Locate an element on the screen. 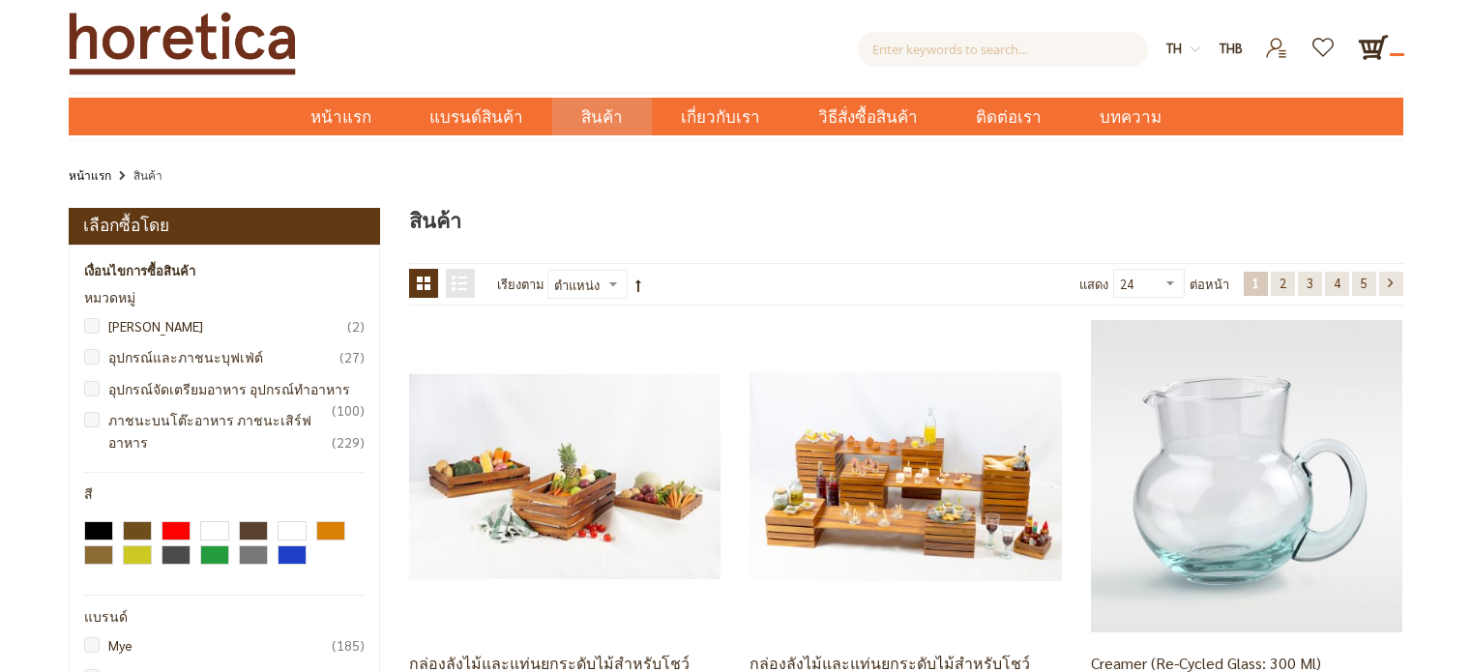  span: แสดง is located at coordinates (1093, 283).